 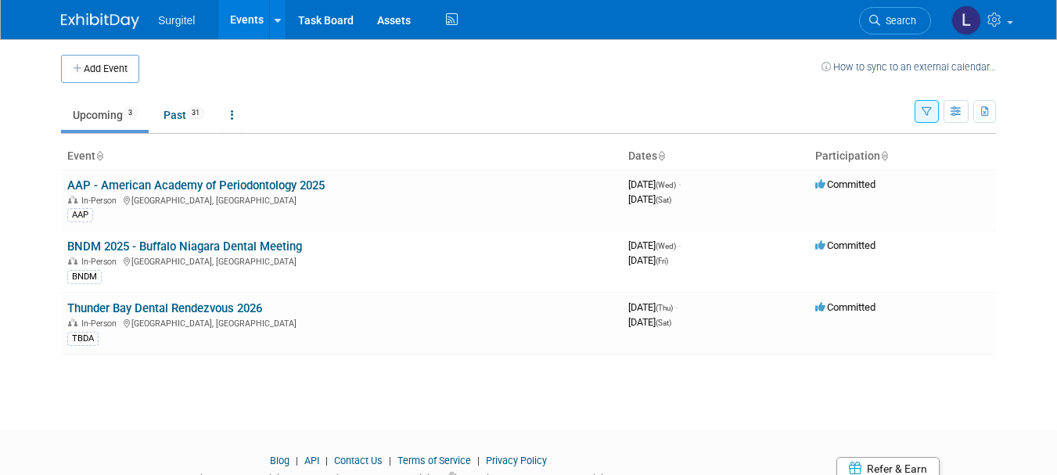 I want to click on a: How to sync to an external calendar..., so click(x=909, y=67).